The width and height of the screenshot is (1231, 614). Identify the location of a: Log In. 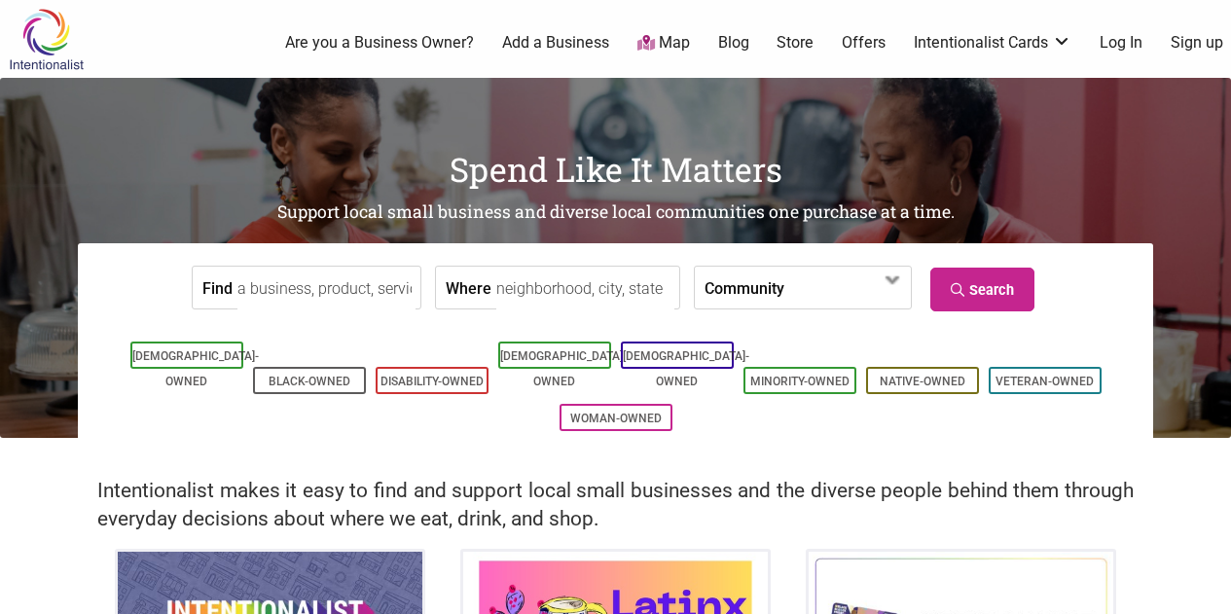
(1121, 43).